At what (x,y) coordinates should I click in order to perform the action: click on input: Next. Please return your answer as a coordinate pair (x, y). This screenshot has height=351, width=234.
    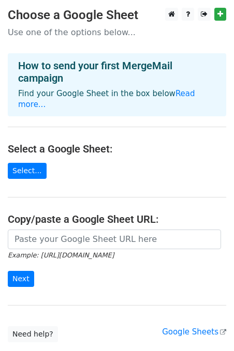
    Looking at the image, I should click on (21, 279).